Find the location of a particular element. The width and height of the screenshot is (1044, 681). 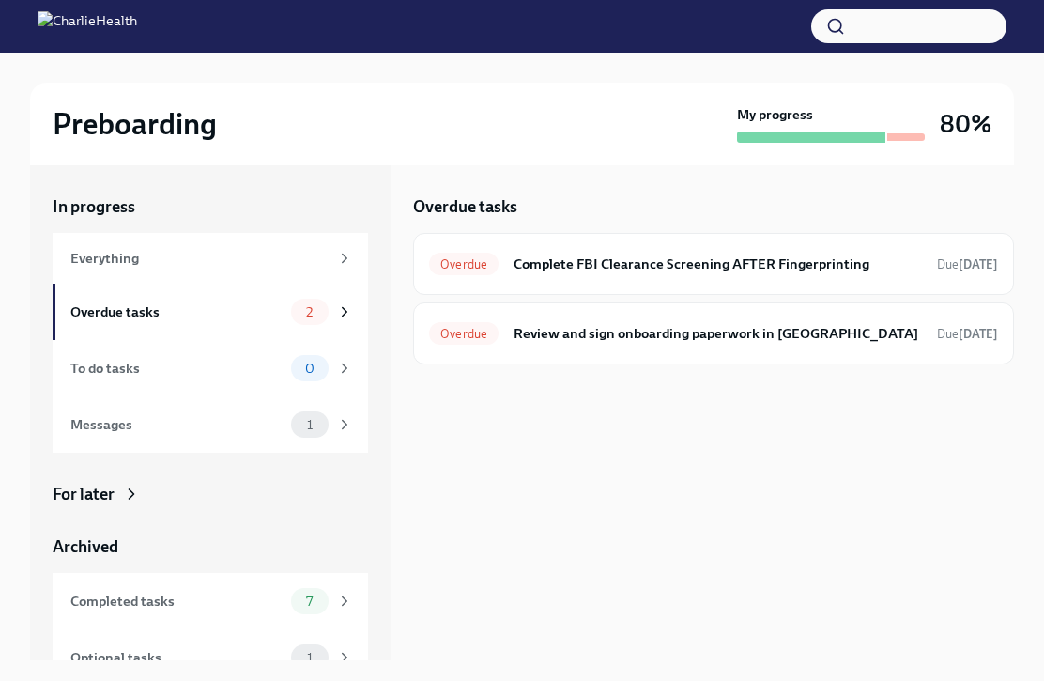

div: Completed tasks is located at coordinates (176, 601).